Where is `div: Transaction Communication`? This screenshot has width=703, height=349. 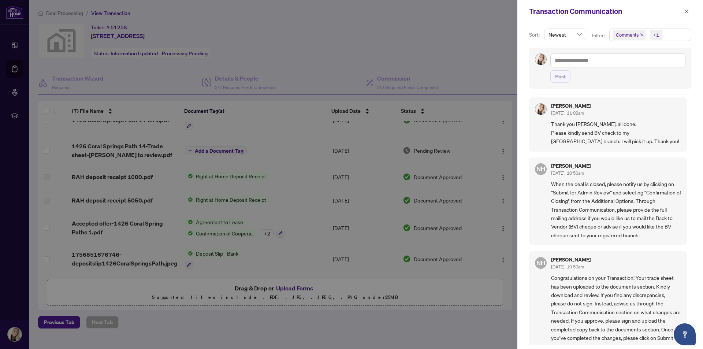
div: Transaction Communication is located at coordinates (605, 11).